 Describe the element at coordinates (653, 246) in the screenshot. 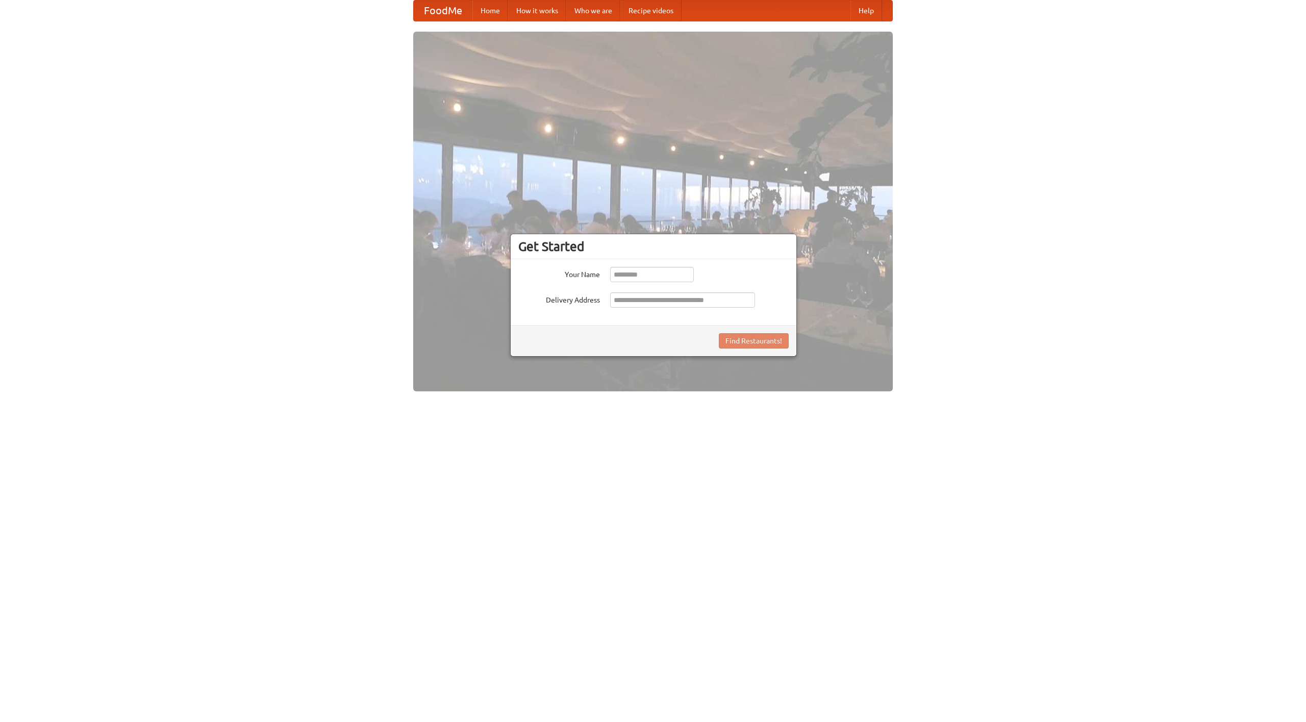

I see `h3: Get Started` at that location.